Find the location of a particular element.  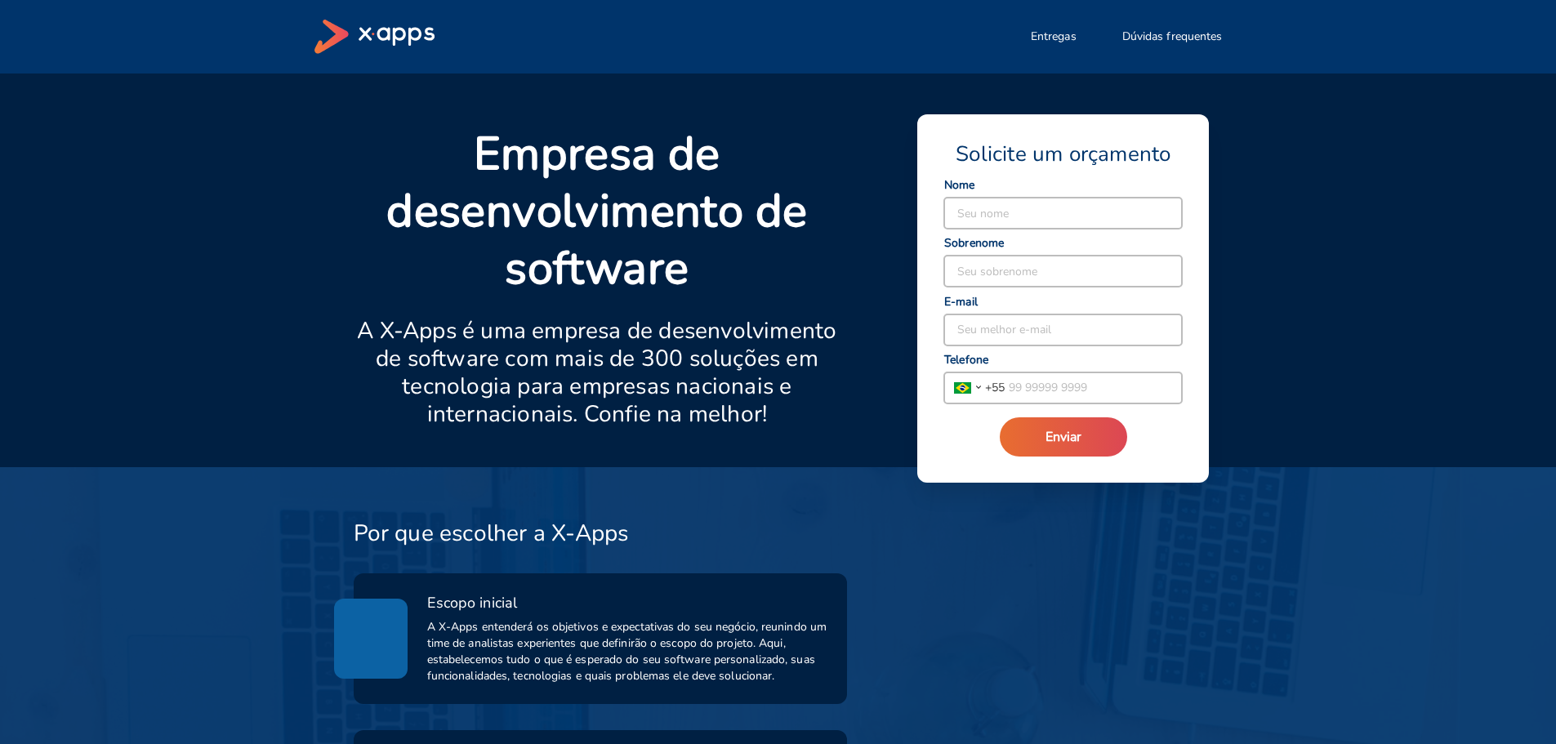

input: Seu sobrenome is located at coordinates (1063, 271).